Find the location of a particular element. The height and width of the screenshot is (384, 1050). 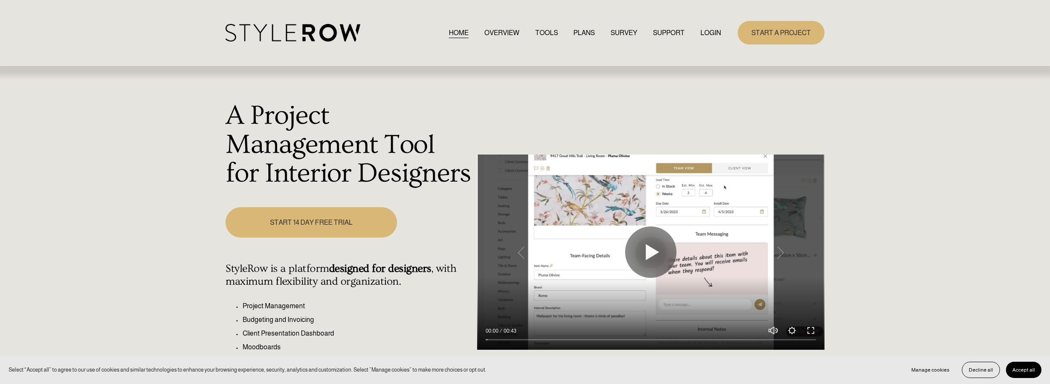

input: Seek is located at coordinates (651, 340).